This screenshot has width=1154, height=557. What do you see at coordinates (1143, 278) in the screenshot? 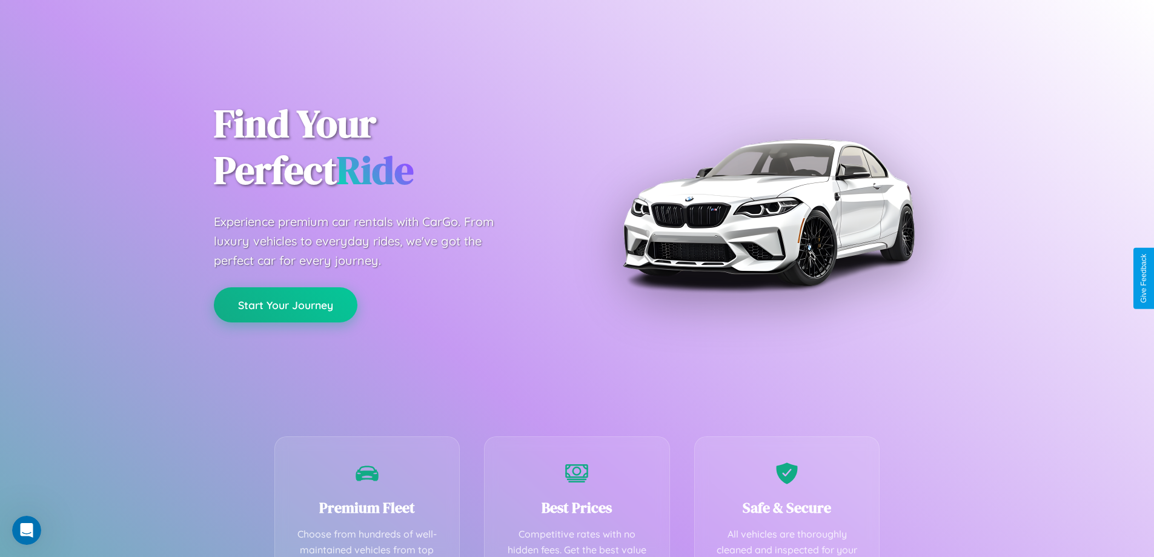
I see `div: Give Feedback` at bounding box center [1143, 278].